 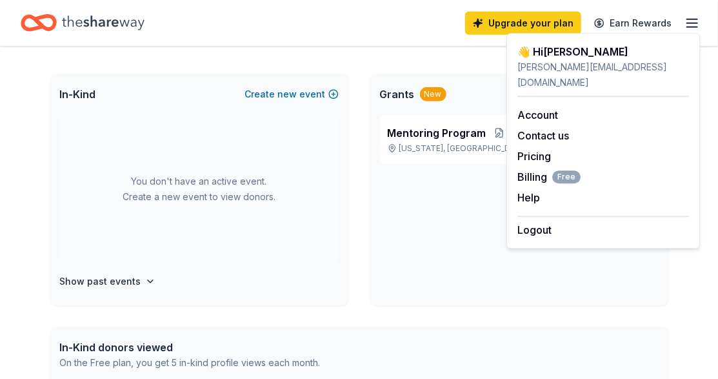 I want to click on button: Show past events, so click(x=108, y=281).